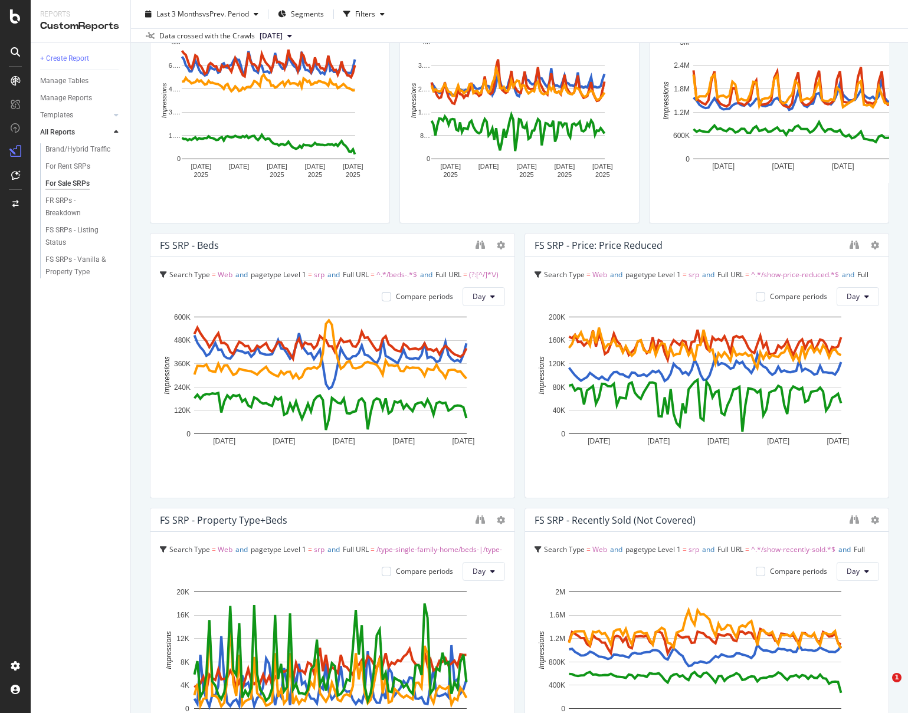  I want to click on span: Search Type, so click(189, 274).